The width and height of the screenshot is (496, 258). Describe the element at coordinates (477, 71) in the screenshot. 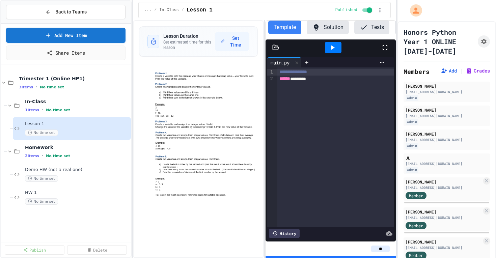

I see `button: Grades` at that location.